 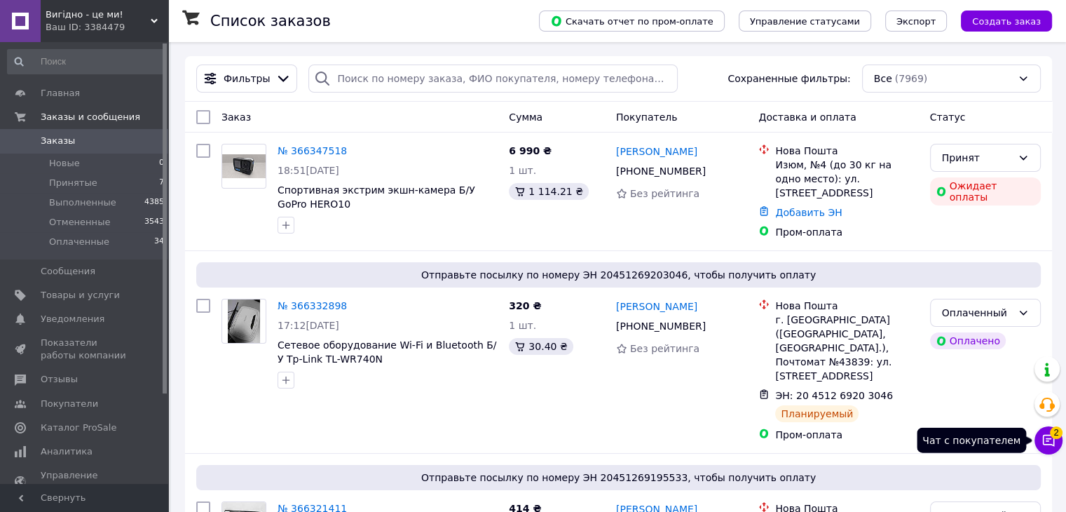 What do you see at coordinates (632, 21) in the screenshot?
I see `span: Скачать отчет по пром-оплате` at bounding box center [632, 21].